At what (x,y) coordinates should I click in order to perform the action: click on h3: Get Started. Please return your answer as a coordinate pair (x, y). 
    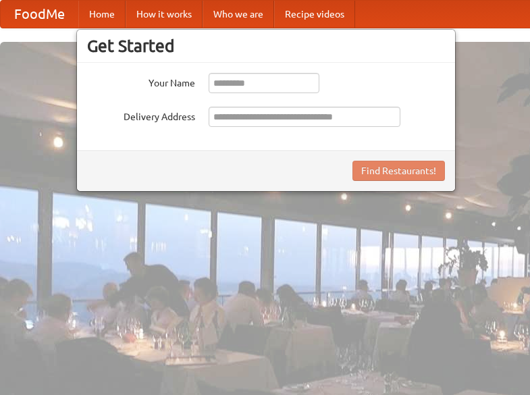
    Looking at the image, I should click on (266, 46).